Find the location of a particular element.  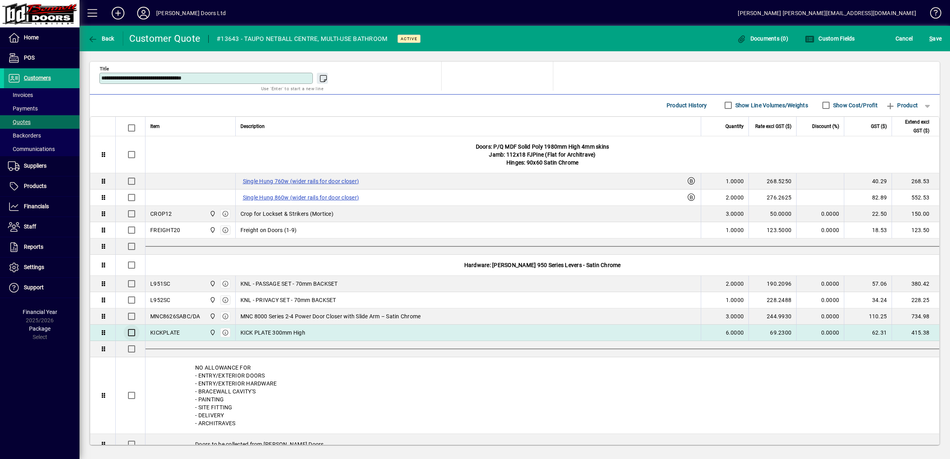

span: Staff is located at coordinates (30, 227).